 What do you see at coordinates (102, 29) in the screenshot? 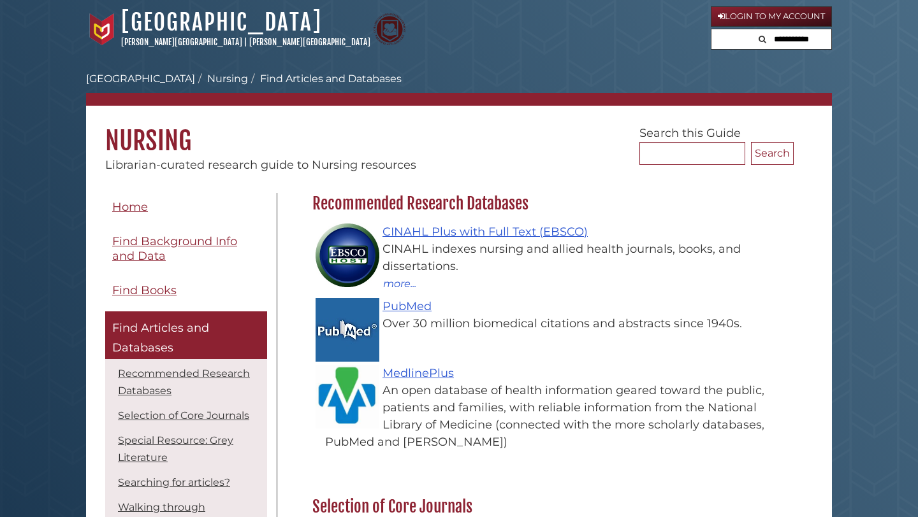
I see `img: Calvin University` at bounding box center [102, 29].